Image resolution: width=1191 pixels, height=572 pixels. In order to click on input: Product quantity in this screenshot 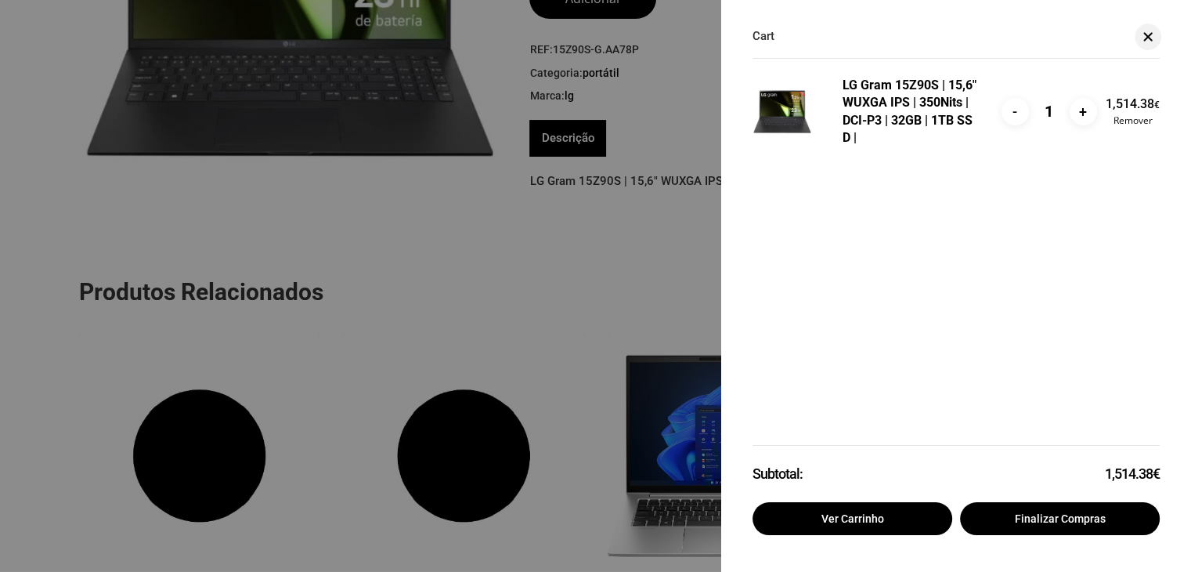, I will do `click(1049, 111)`.